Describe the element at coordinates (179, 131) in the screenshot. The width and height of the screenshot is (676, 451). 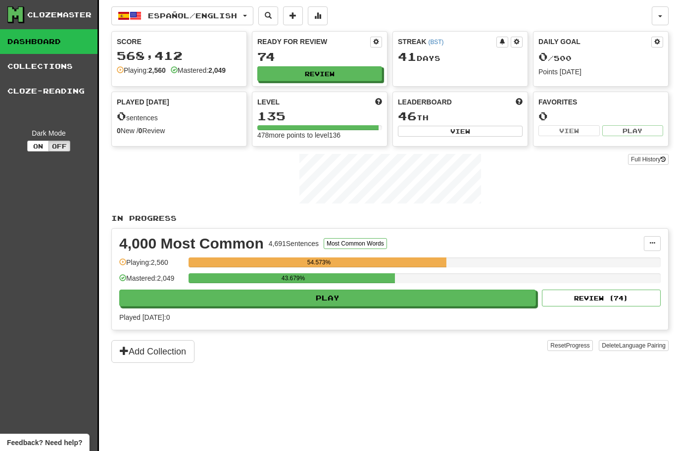
I see `div: New / Review` at that location.